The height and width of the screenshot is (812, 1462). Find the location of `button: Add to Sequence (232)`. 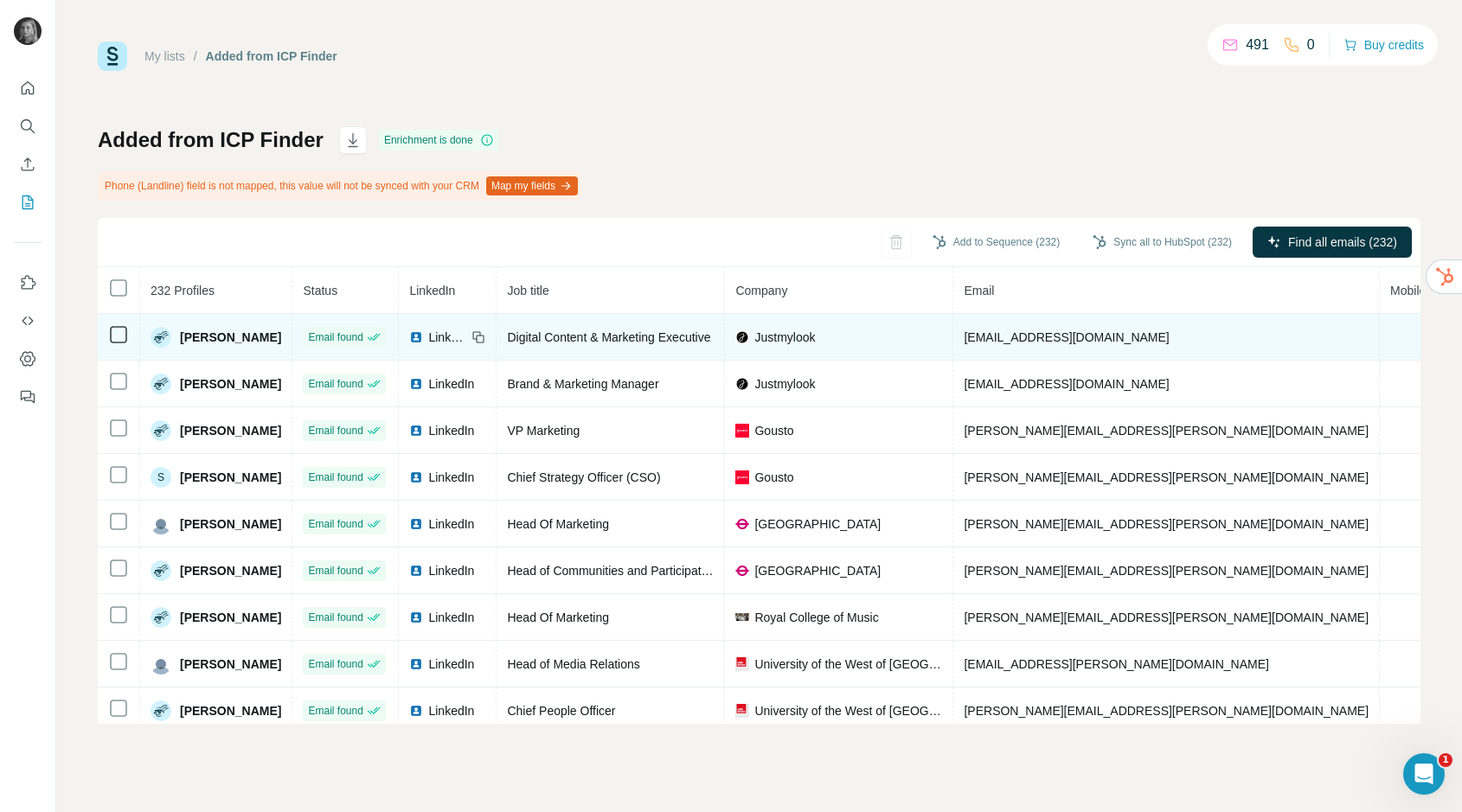

button: Add to Sequence (232) is located at coordinates (995, 242).